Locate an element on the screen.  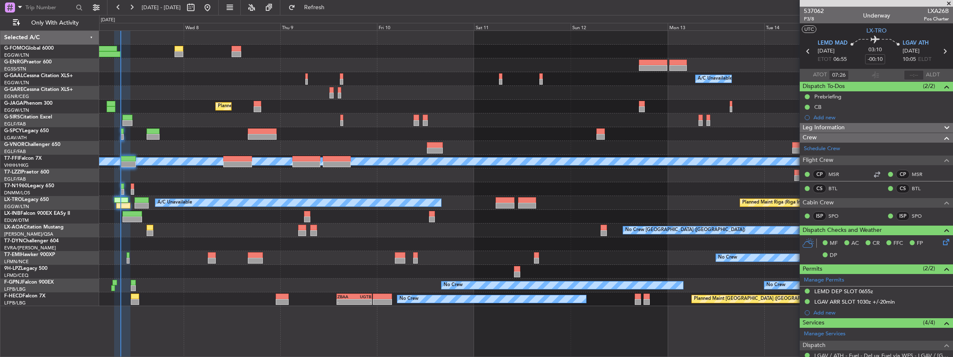
span: Cabin Crew is located at coordinates (818, 203).